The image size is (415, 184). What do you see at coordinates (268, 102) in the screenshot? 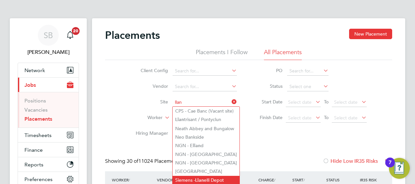
I see `label: Start Date` at bounding box center [268, 102].